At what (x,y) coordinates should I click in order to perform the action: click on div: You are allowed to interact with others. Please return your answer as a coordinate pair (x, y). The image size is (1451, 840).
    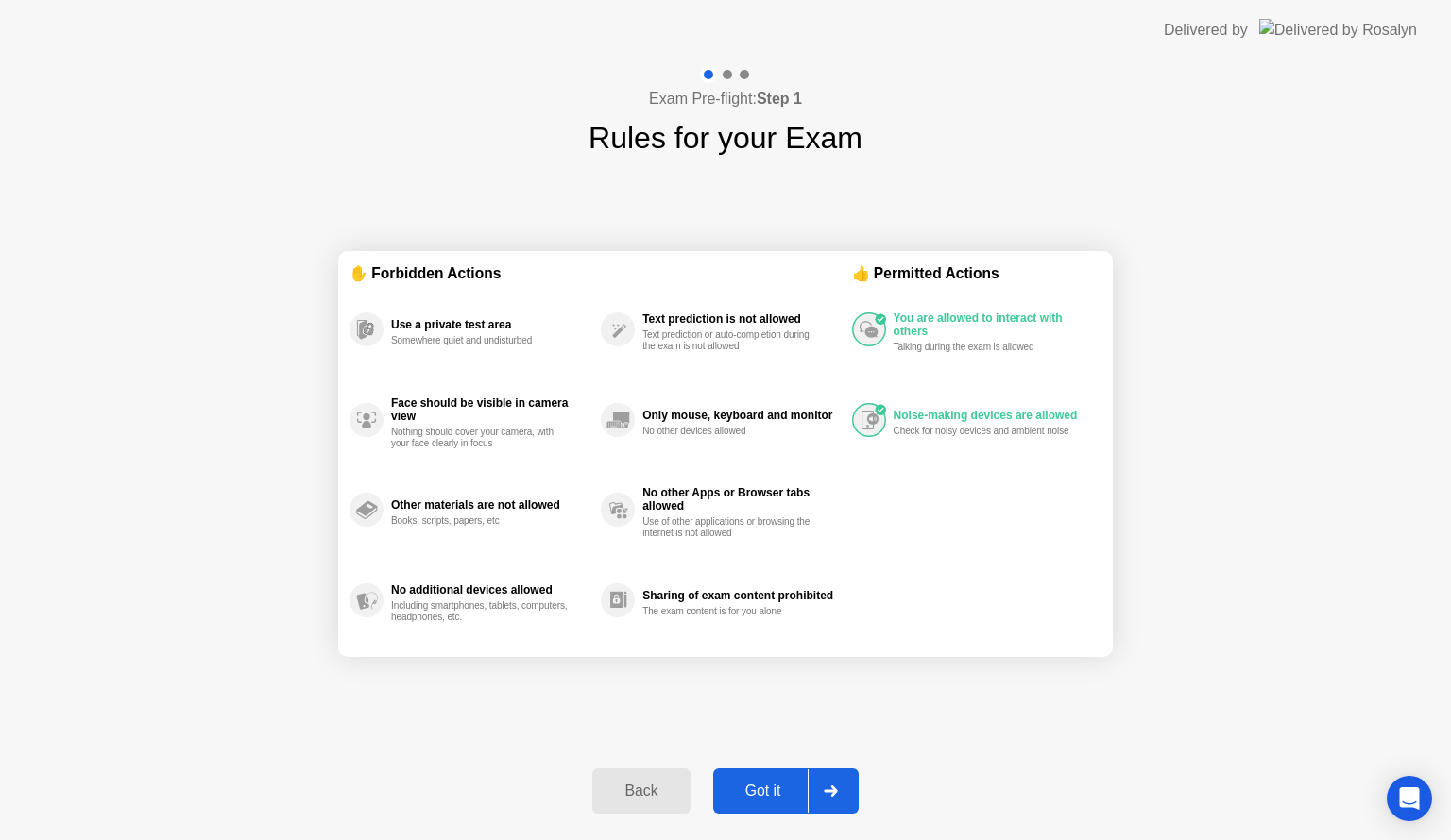
    Looking at the image, I should click on (992, 325).